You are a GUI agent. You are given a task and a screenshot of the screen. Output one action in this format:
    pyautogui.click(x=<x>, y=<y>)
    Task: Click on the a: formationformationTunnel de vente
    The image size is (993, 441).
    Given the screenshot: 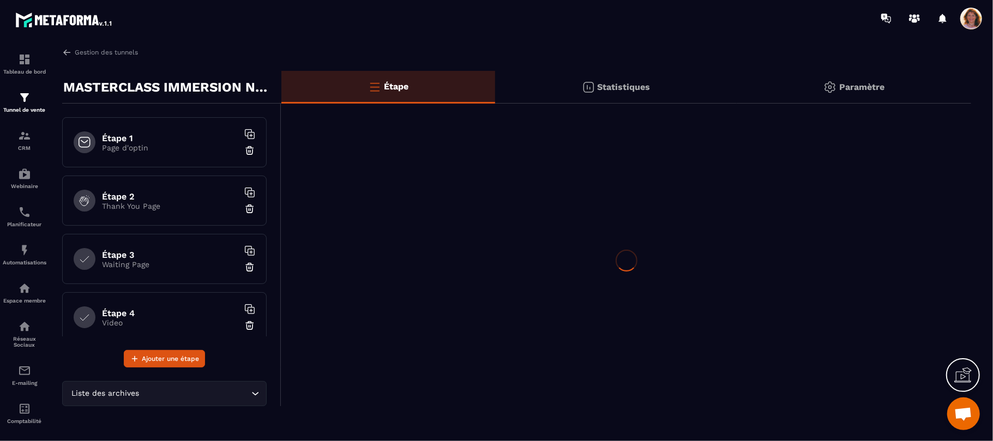 What is the action you would take?
    pyautogui.click(x=25, y=102)
    